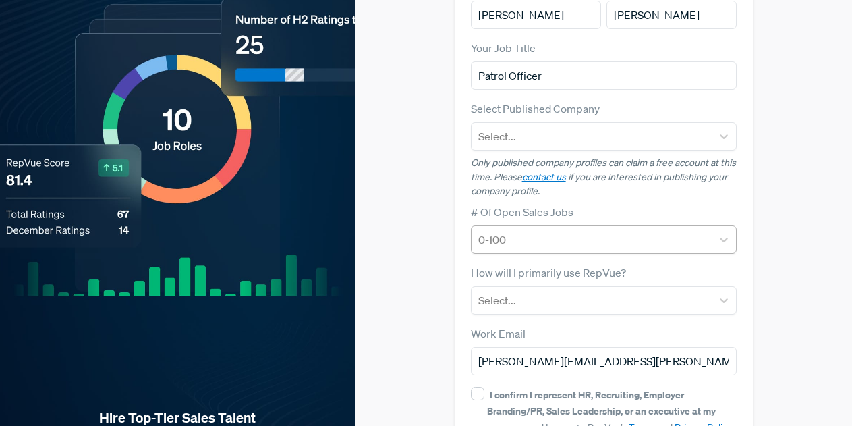 This screenshot has height=426, width=852. What do you see at coordinates (604, 76) in the screenshot?
I see `input: Title` at bounding box center [604, 76].